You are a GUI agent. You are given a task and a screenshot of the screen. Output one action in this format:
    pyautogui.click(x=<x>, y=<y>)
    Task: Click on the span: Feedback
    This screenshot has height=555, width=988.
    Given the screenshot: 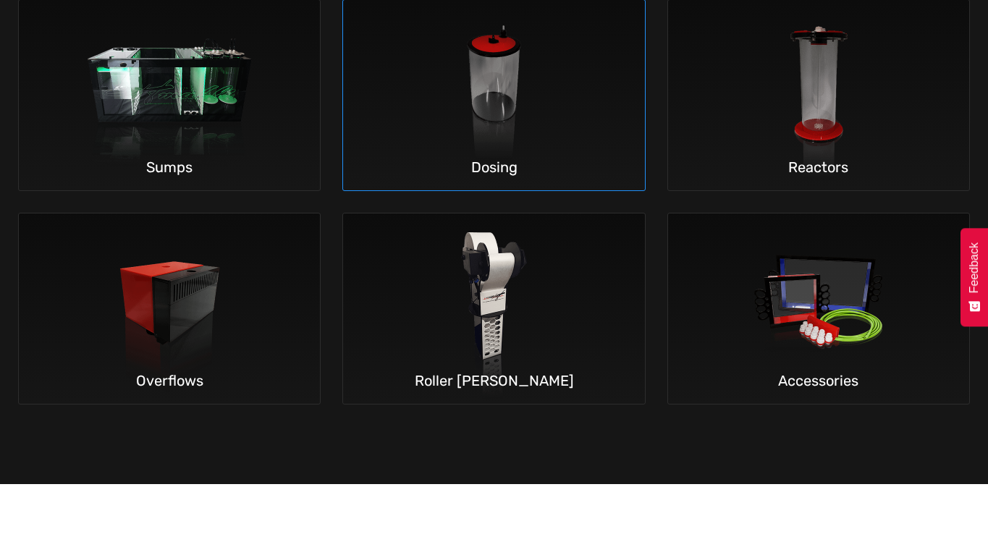 What is the action you would take?
    pyautogui.click(x=974, y=268)
    